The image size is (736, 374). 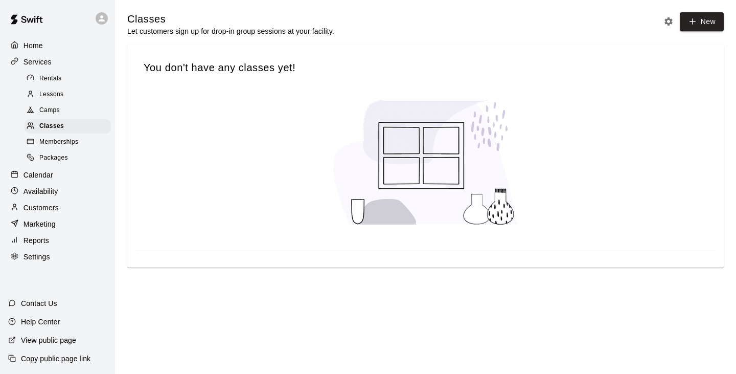 What do you see at coordinates (57, 62) in the screenshot?
I see `div: Services` at bounding box center [57, 62].